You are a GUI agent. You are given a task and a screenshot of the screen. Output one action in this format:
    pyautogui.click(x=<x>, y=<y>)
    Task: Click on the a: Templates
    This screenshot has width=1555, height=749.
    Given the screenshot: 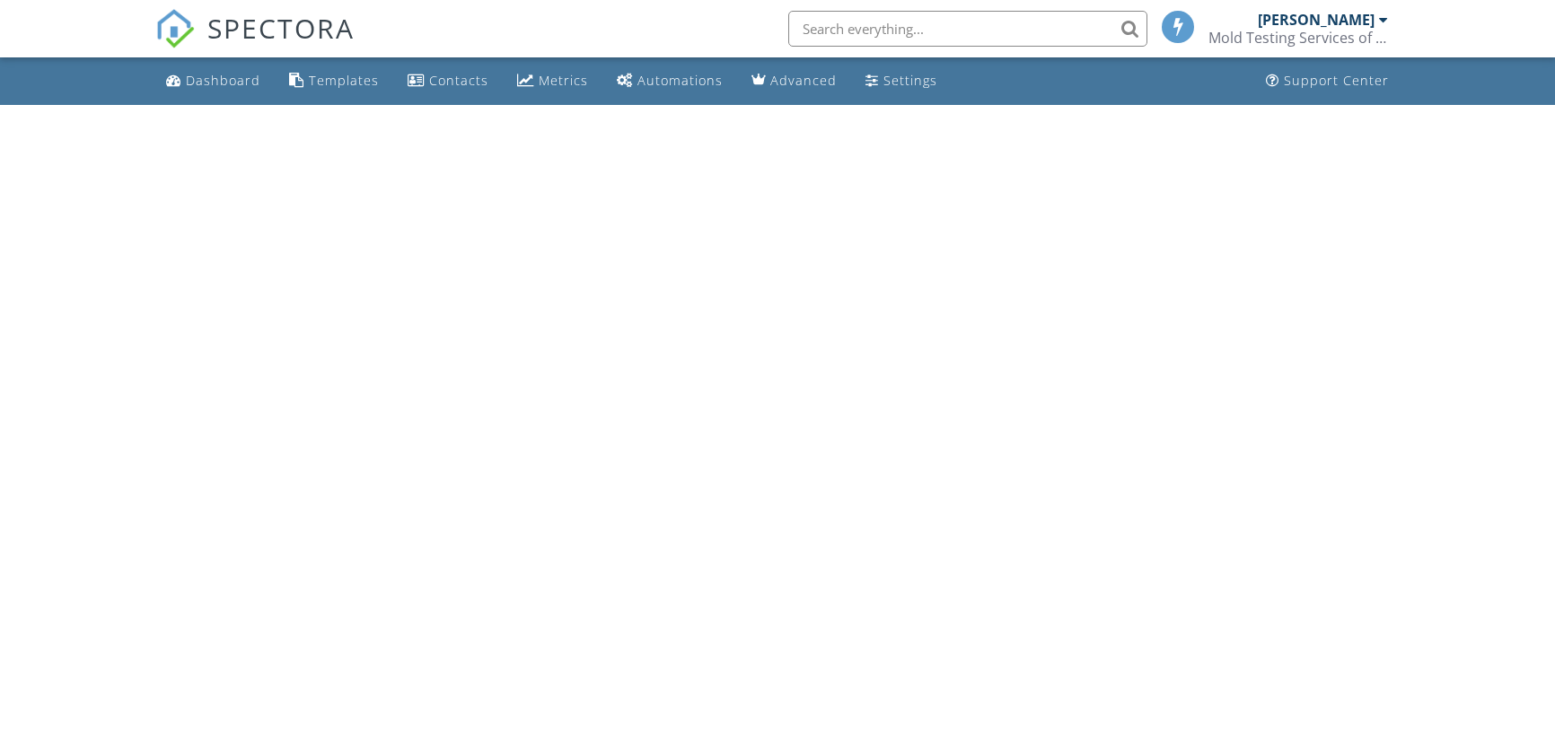 What is the action you would take?
    pyautogui.click(x=334, y=81)
    